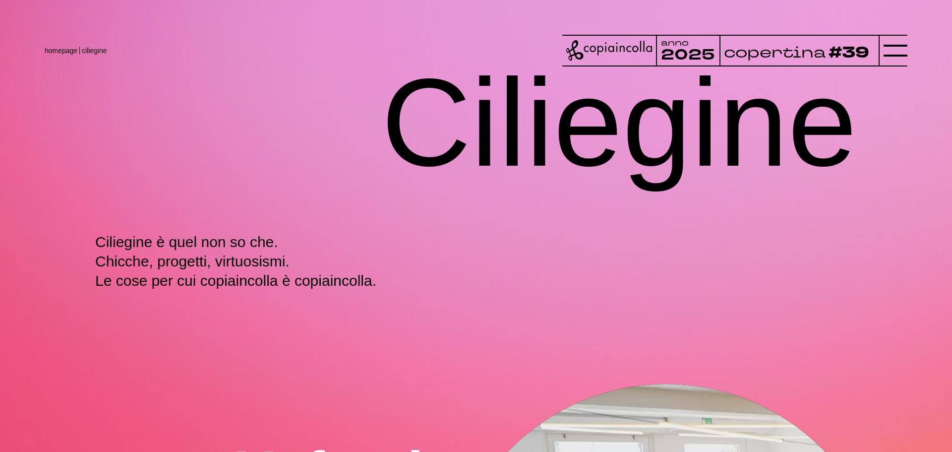 The width and height of the screenshot is (952, 452). Describe the element at coordinates (675, 43) in the screenshot. I see `tspan: anno` at that location.